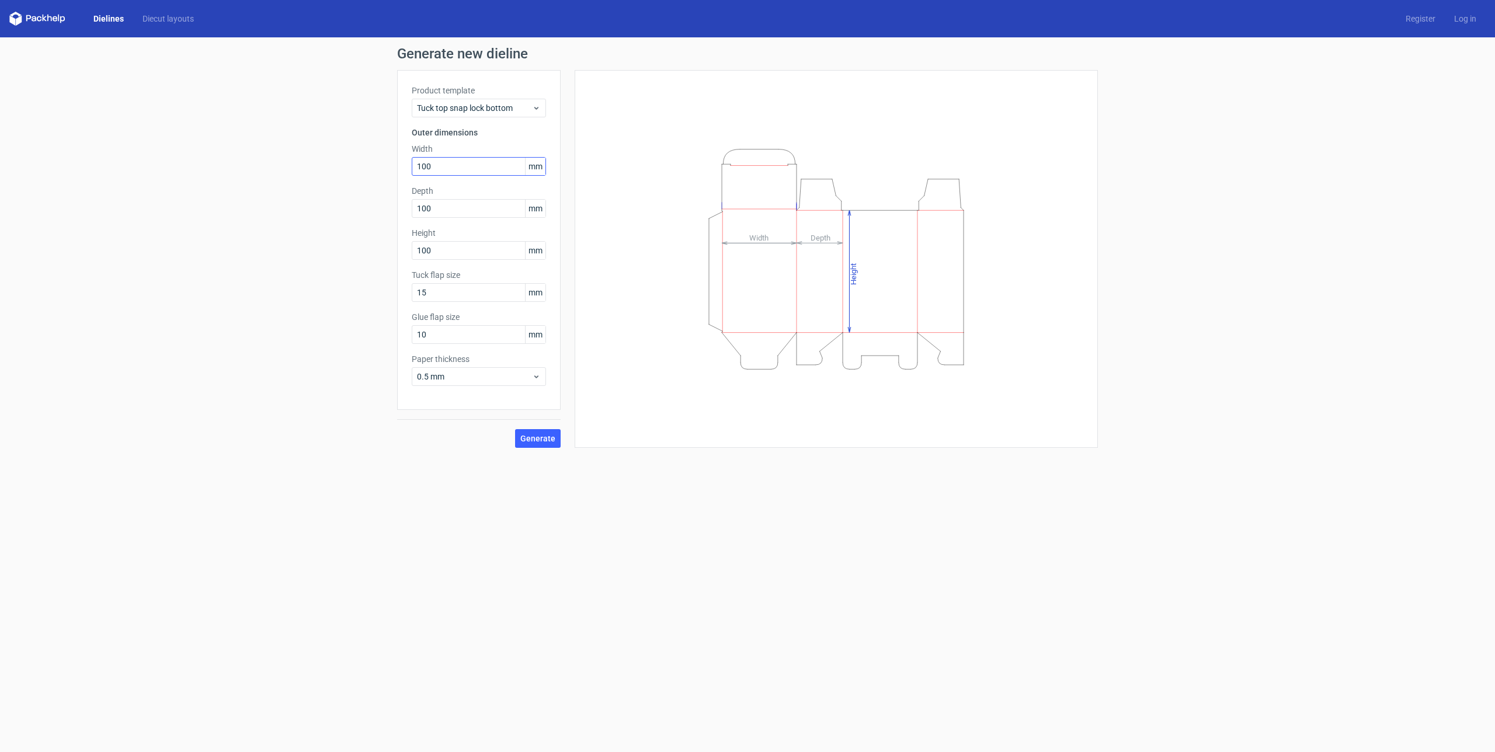  Describe the element at coordinates (474, 108) in the screenshot. I see `span: Tuck top snap lock bottom` at that location.